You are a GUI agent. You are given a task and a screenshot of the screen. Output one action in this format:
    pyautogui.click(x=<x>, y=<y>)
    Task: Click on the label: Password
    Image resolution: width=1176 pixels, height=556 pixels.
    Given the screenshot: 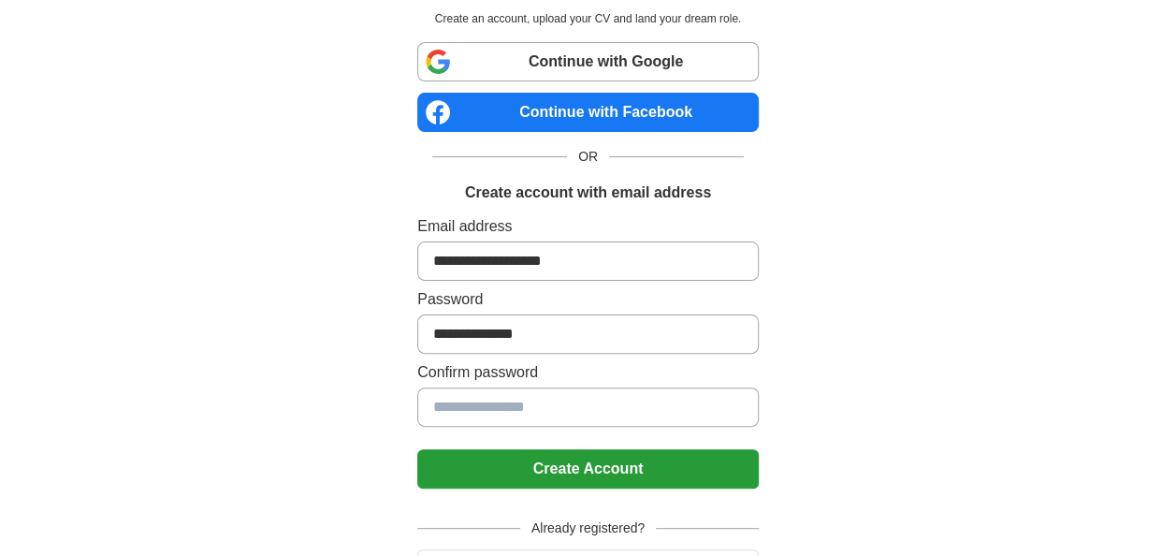 What is the action you would take?
    pyautogui.click(x=587, y=299)
    